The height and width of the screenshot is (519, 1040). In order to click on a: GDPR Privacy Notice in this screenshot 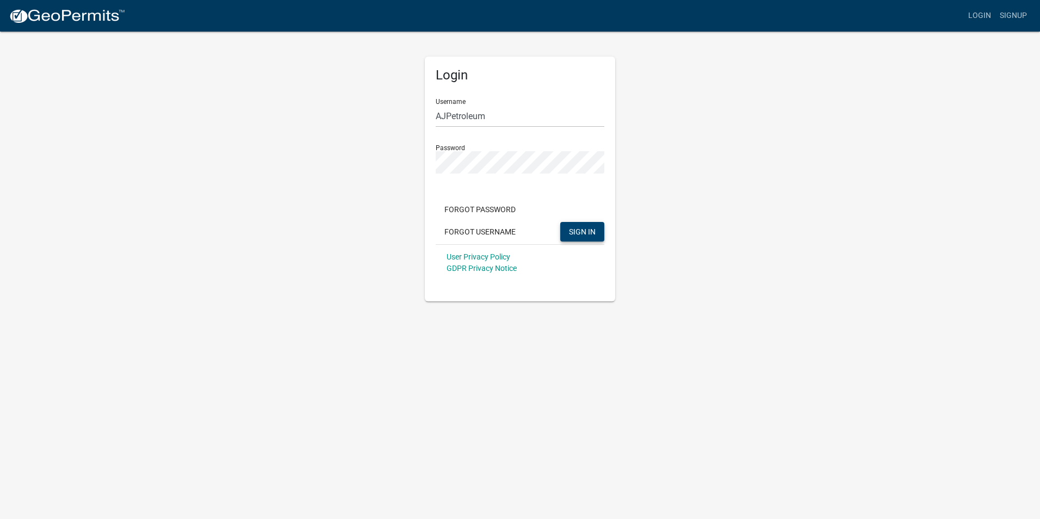, I will do `click(481, 268)`.